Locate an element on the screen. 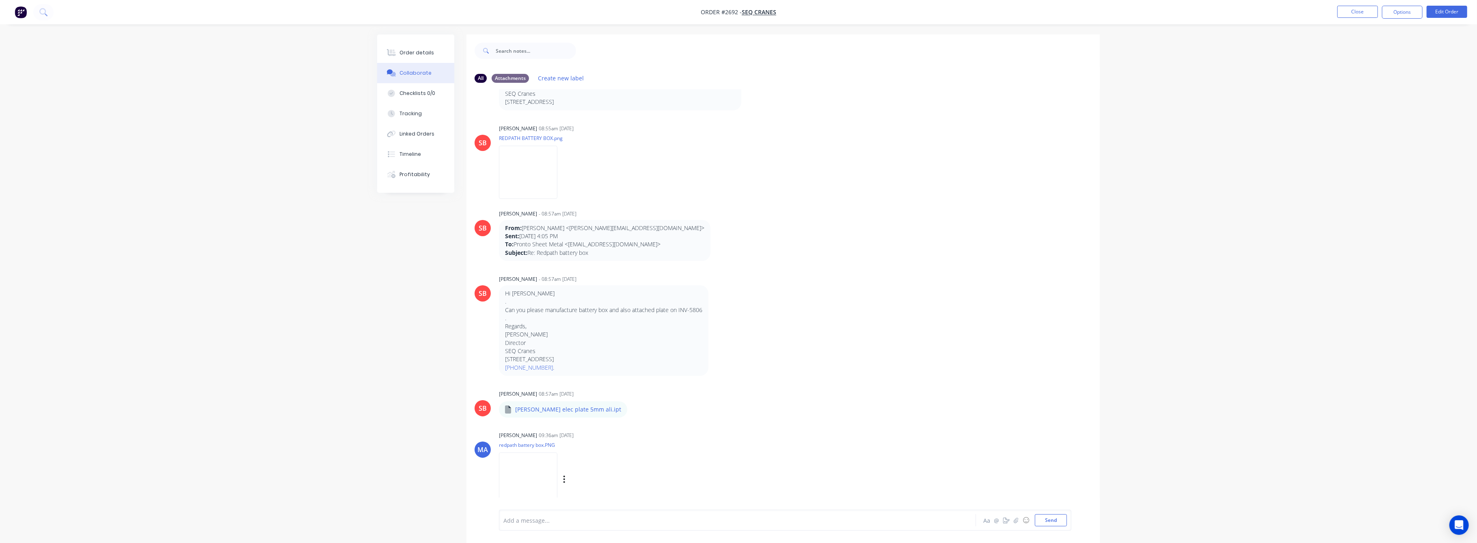 This screenshot has width=1477, height=543. strong: From: is located at coordinates (513, 228).